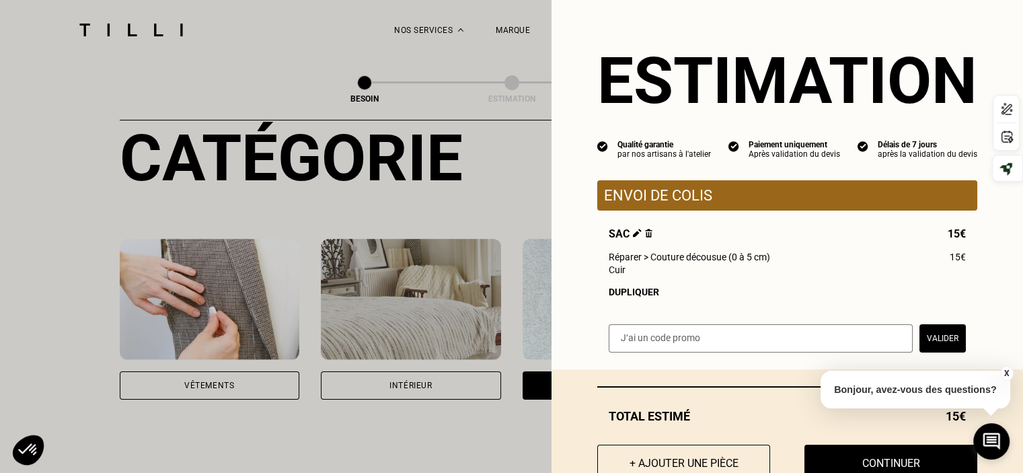 Image resolution: width=1023 pixels, height=473 pixels. Describe the element at coordinates (617, 270) in the screenshot. I see `span: Cuir` at that location.